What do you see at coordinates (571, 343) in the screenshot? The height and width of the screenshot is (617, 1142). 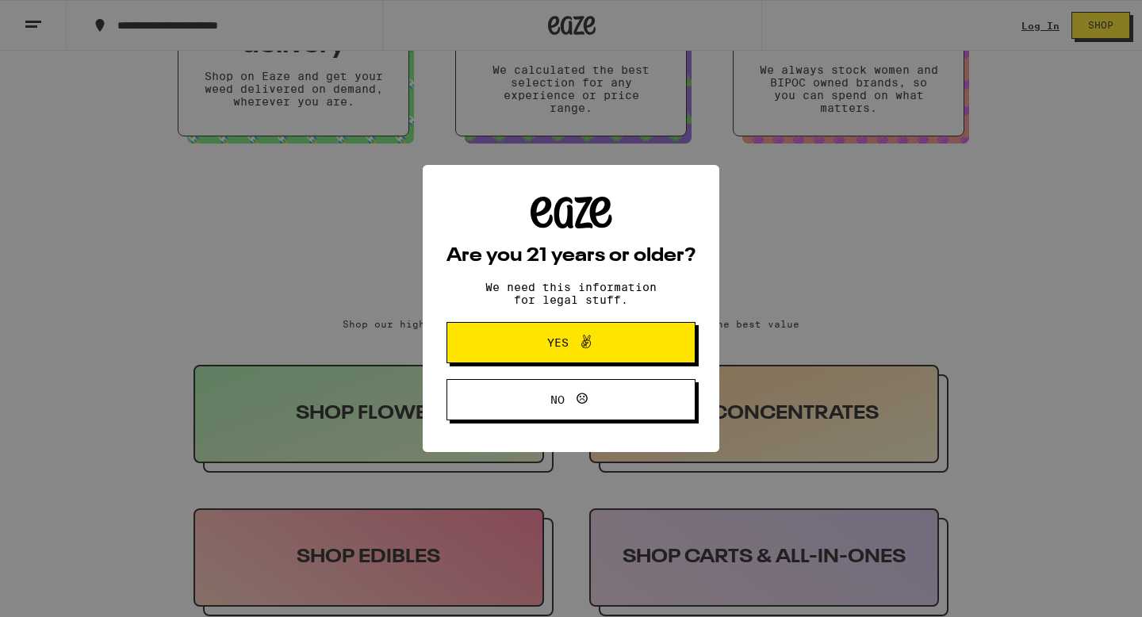 I see `button: Yes` at bounding box center [571, 343].